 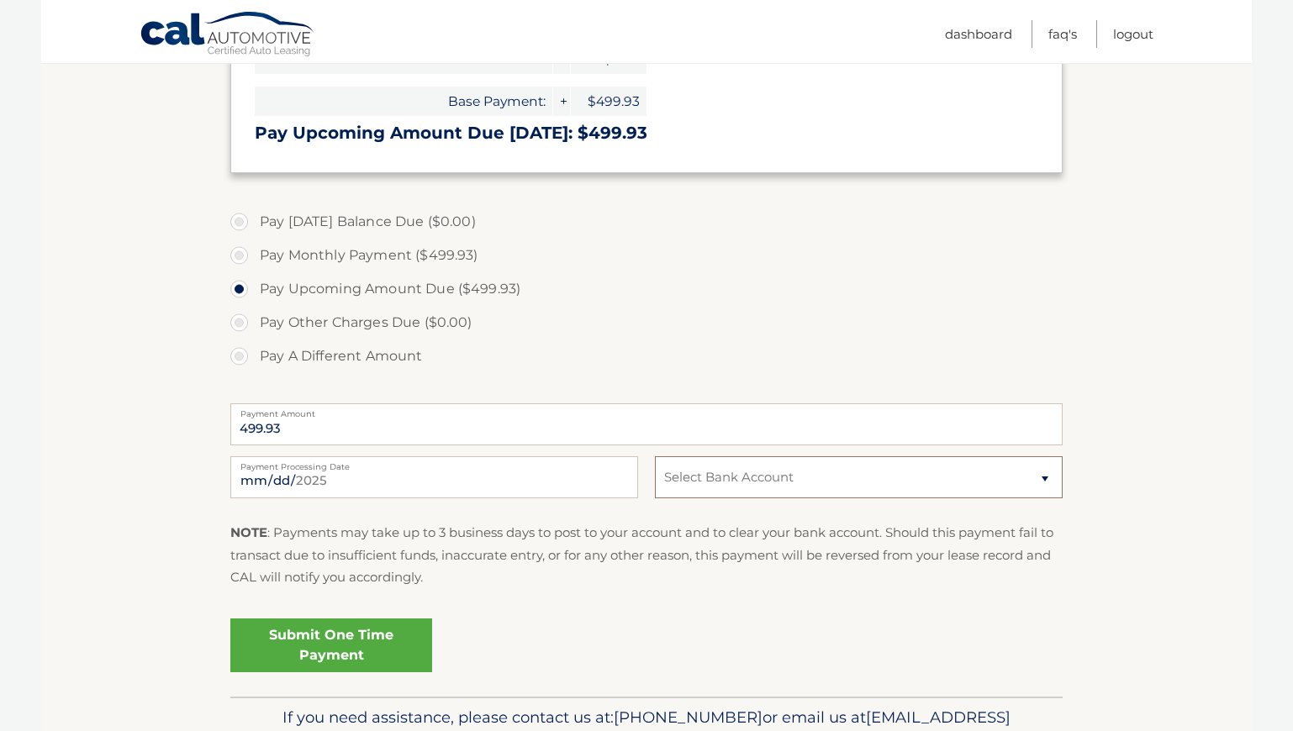 I want to click on label: Payment Processing Date, so click(x=434, y=463).